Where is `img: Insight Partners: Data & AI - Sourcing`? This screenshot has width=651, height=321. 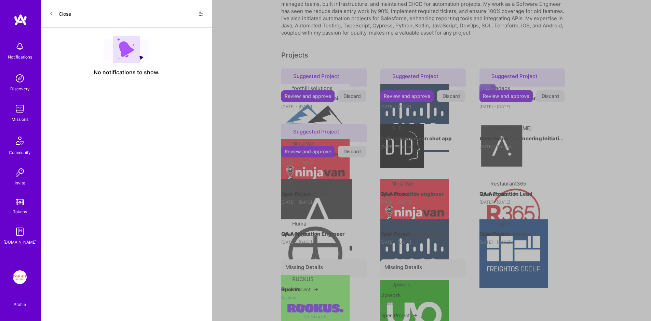
img: Insight Partners: Data & AI - Sourcing is located at coordinates (20, 277).